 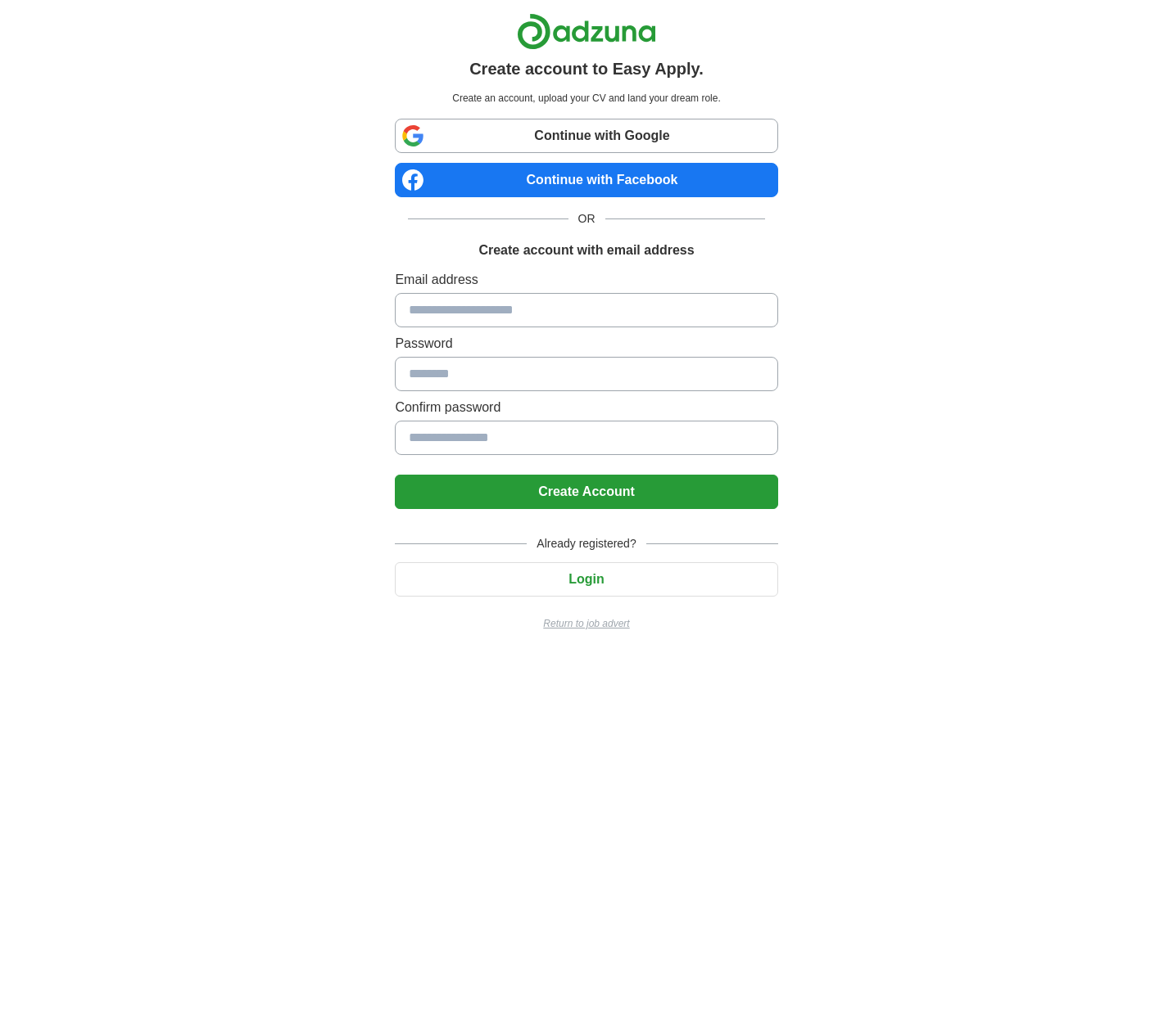 I want to click on img: Adzuna logo, so click(x=586, y=31).